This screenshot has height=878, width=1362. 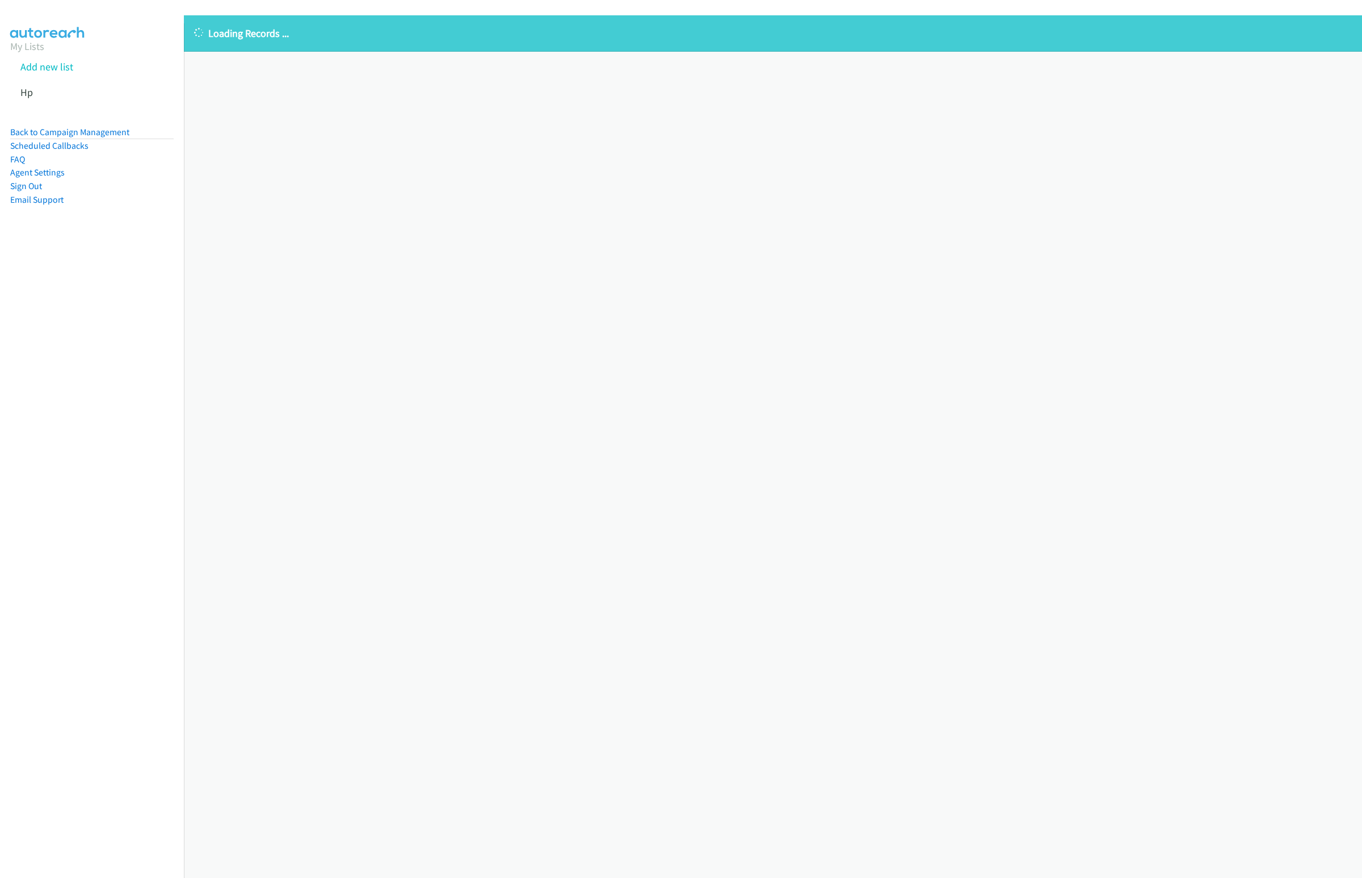 I want to click on a: Back to Campaign Management, so click(x=70, y=132).